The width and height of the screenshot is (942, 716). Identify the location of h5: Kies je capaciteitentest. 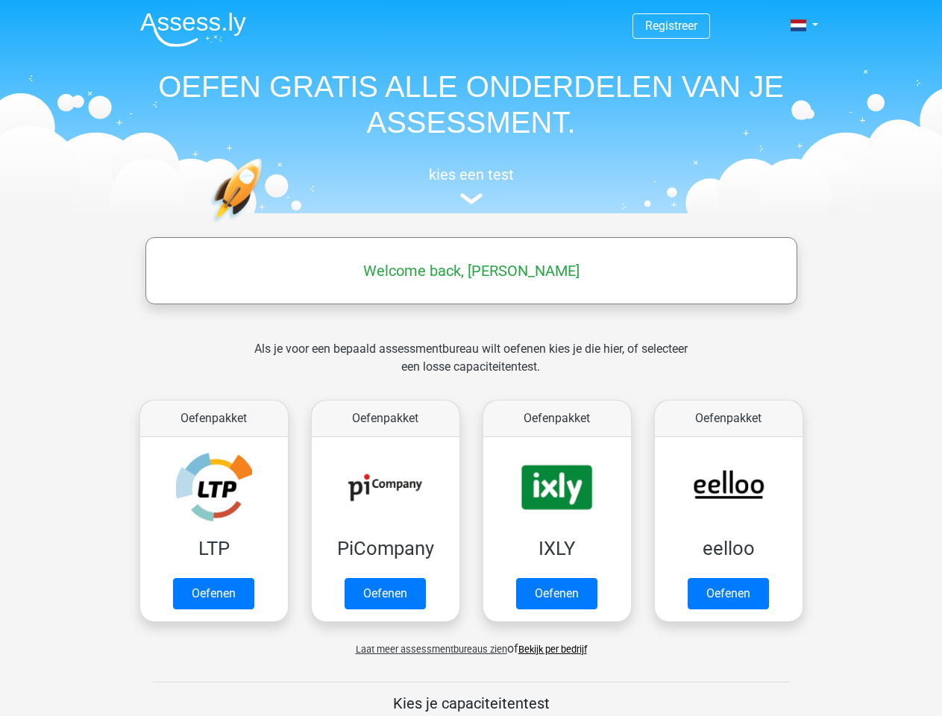
(472, 704).